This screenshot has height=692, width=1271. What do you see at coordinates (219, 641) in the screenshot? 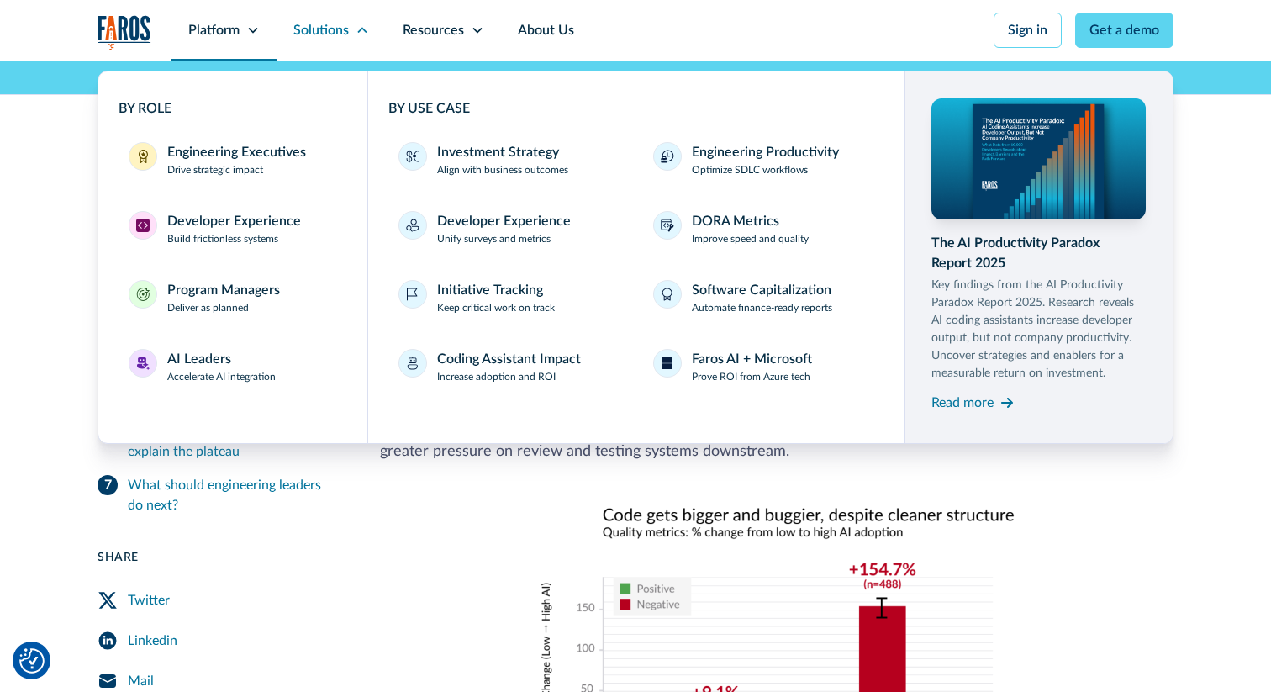
I see `a: LinkedIn Share` at bounding box center [219, 641].